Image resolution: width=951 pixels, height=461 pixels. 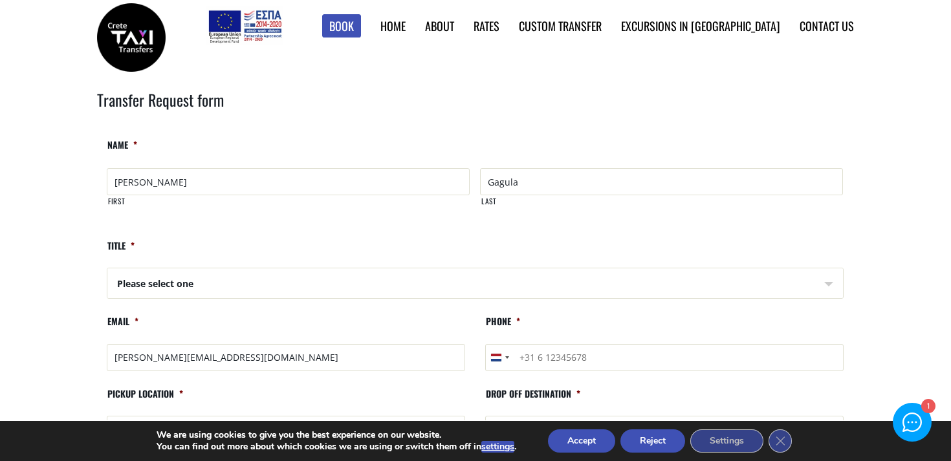 What do you see at coordinates (439, 26) in the screenshot?
I see `a: About` at bounding box center [439, 26].